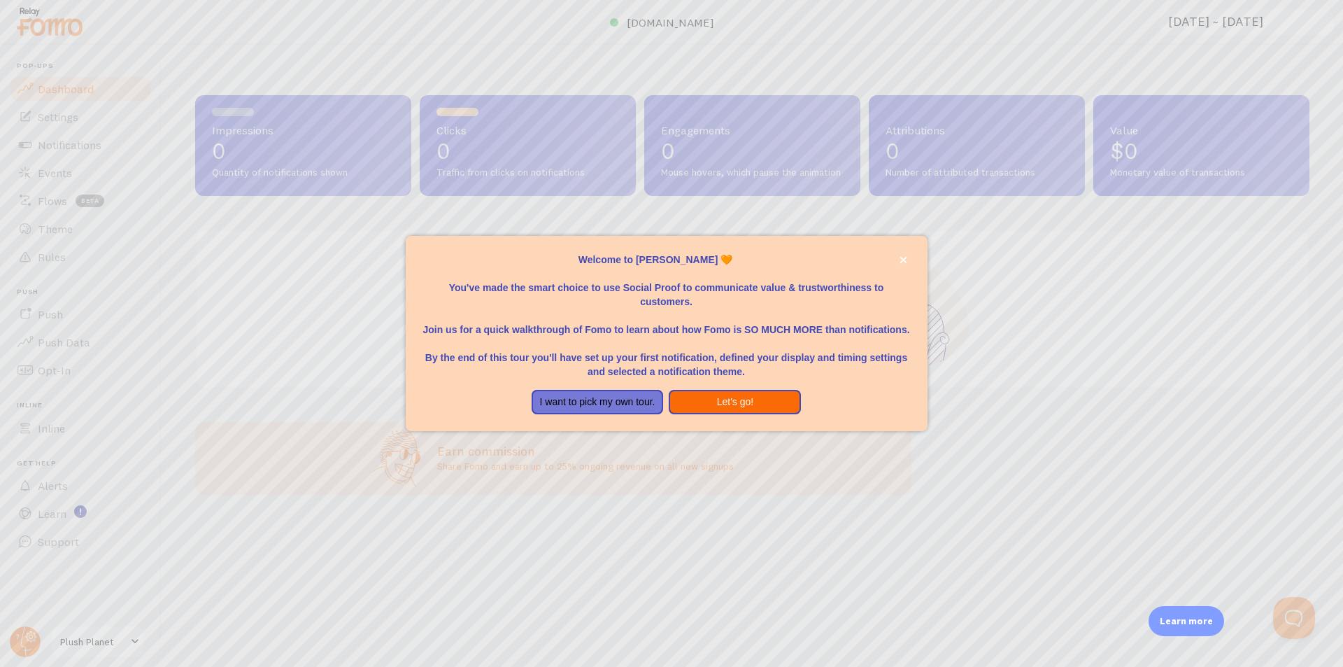 This screenshot has width=1343, height=667. What do you see at coordinates (734, 402) in the screenshot?
I see `button: Let's go!` at bounding box center [734, 402].